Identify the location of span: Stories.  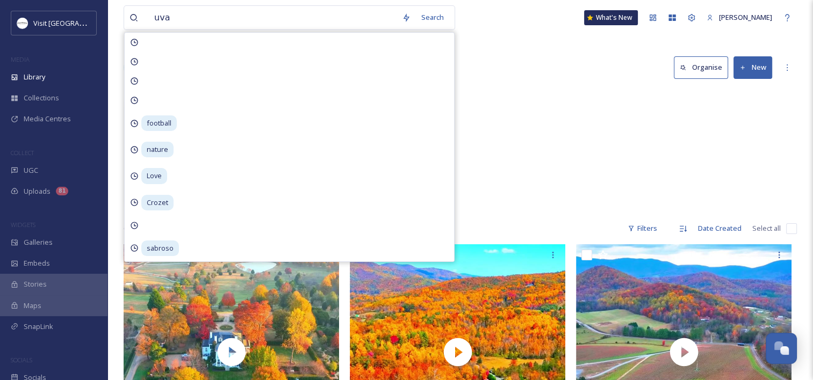
(35, 284).